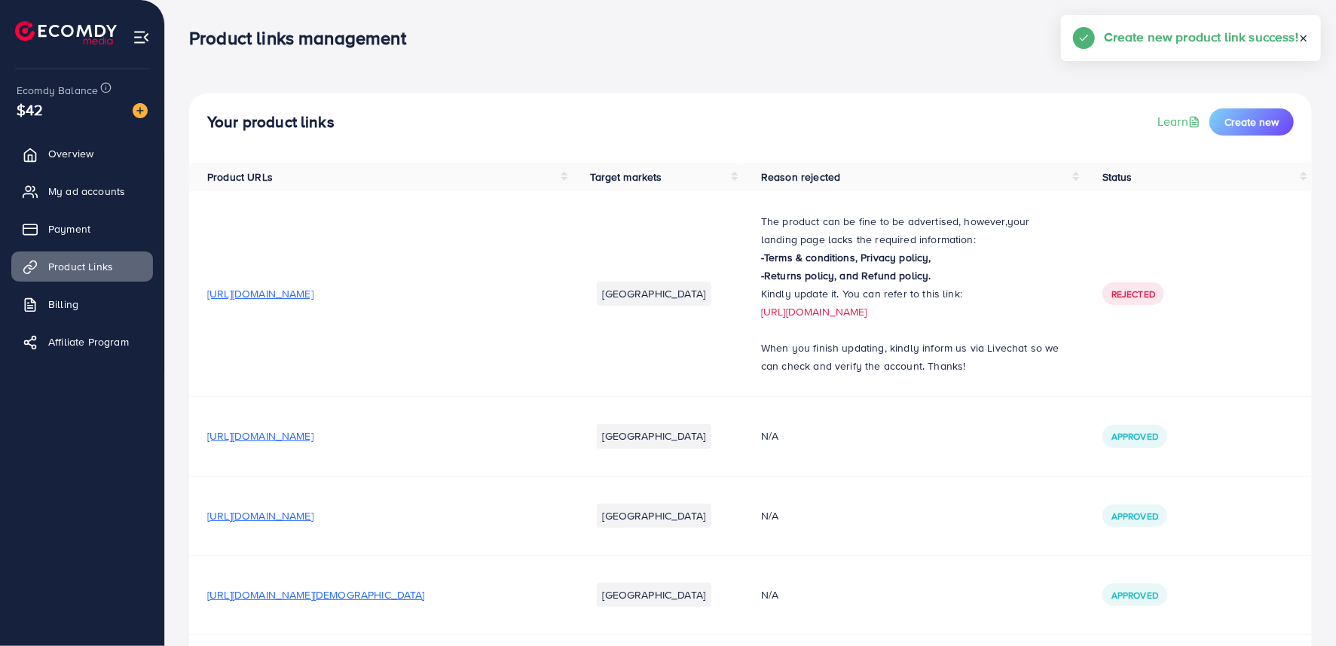 This screenshot has height=646, width=1336. What do you see at coordinates (88, 342) in the screenshot?
I see `span: Affiliate Program` at bounding box center [88, 342].